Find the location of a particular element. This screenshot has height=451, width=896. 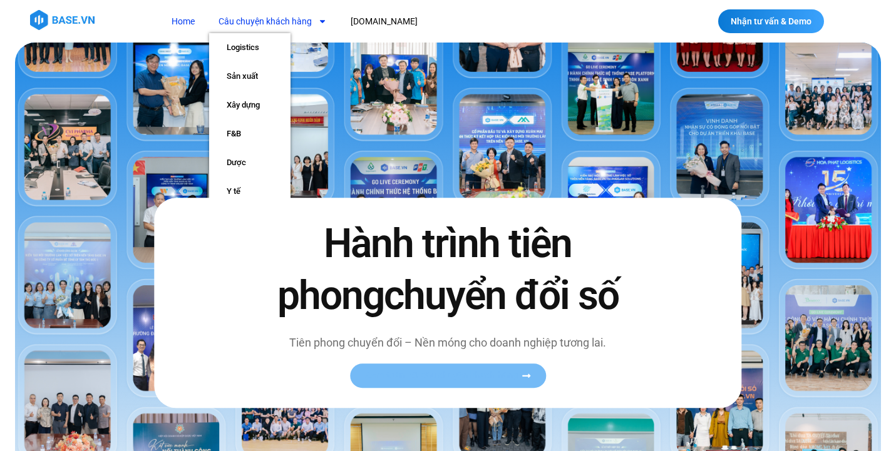

ul: Câu chuyện khách hàng is located at coordinates (250, 134).